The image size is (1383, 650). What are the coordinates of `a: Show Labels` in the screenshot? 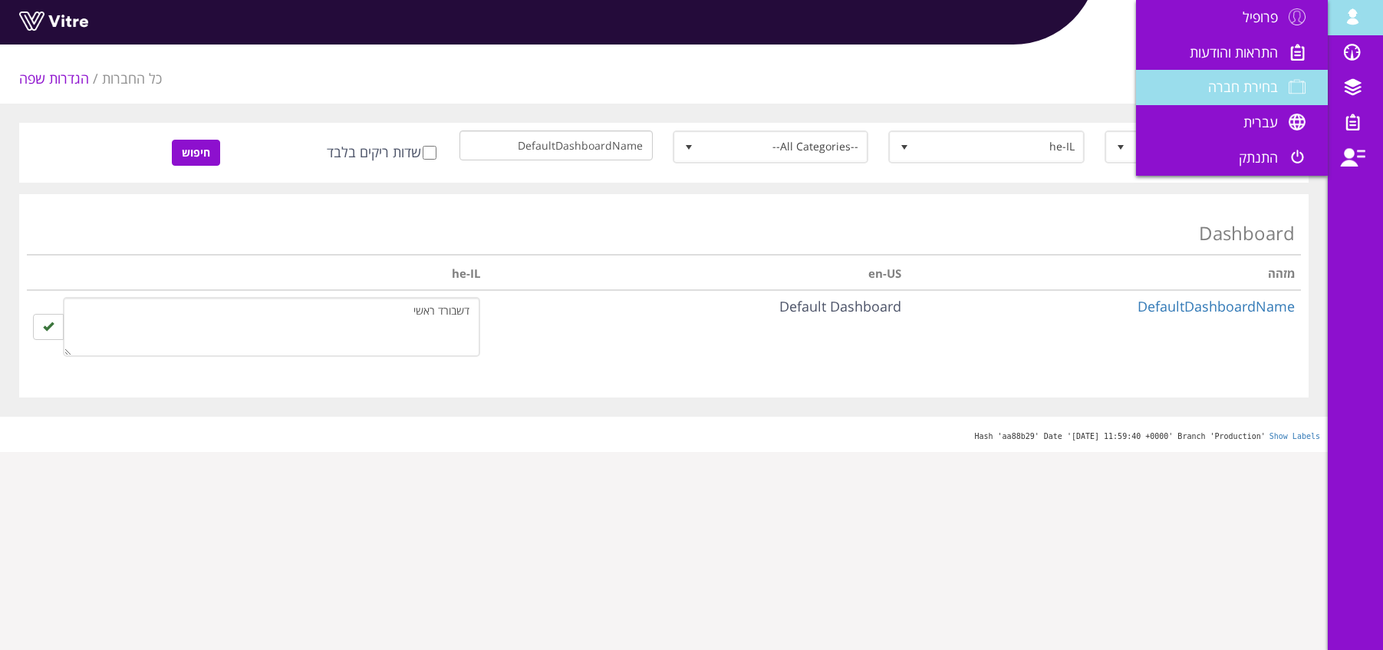 It's located at (1295, 436).